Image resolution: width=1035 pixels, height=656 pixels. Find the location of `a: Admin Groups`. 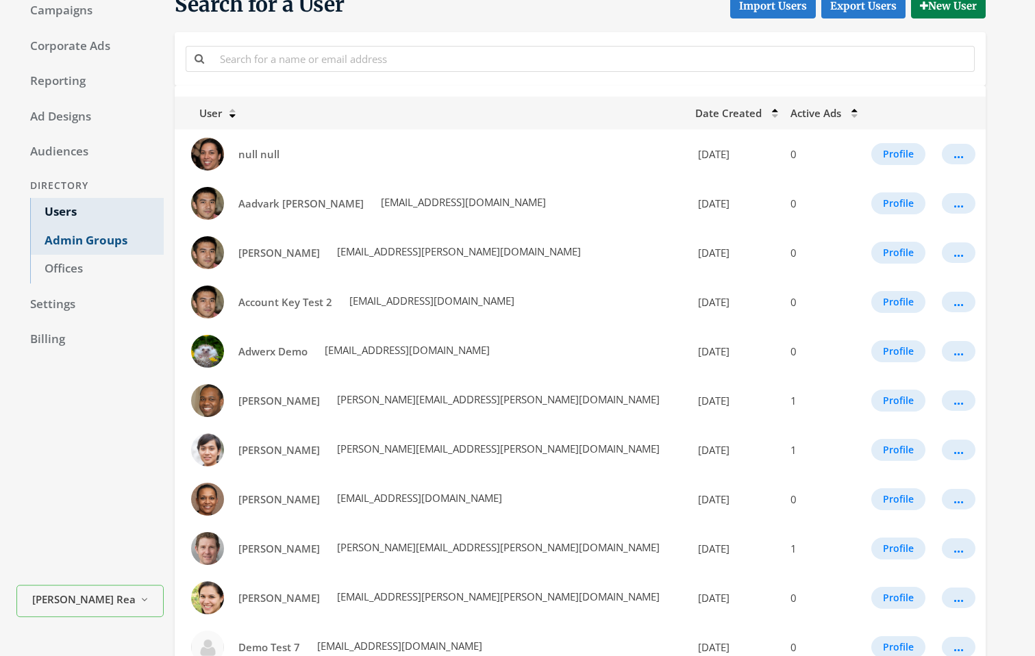

a: Admin Groups is located at coordinates (97, 241).